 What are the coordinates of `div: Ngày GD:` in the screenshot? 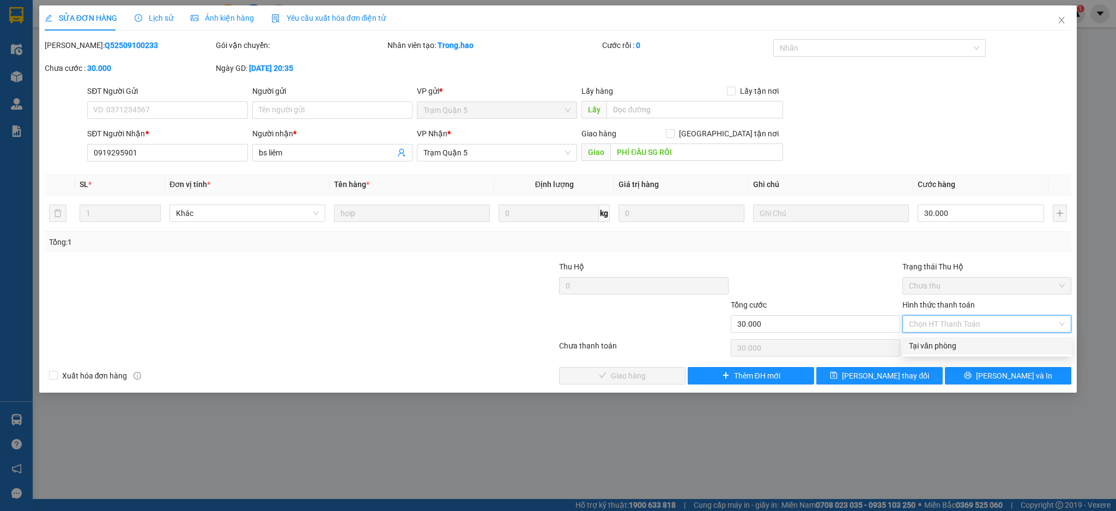 It's located at (300, 68).